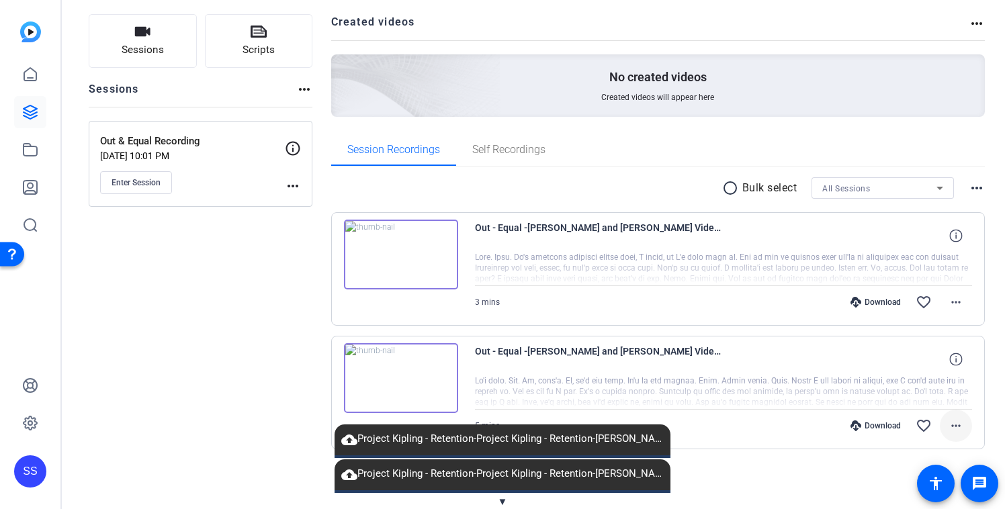 This screenshot has height=509, width=1005. What do you see at coordinates (487, 302) in the screenshot?
I see `span: 3 mins` at bounding box center [487, 302].